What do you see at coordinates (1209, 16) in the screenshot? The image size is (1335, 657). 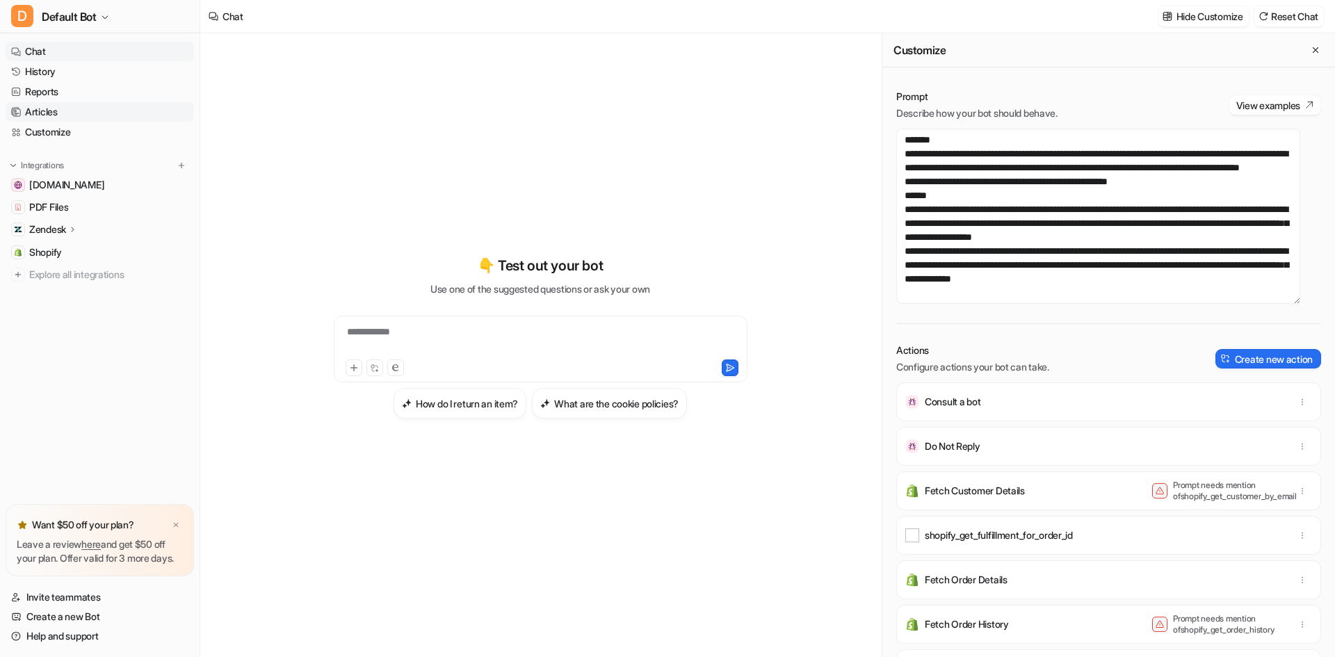 I see `p: Hide Customize` at bounding box center [1209, 16].